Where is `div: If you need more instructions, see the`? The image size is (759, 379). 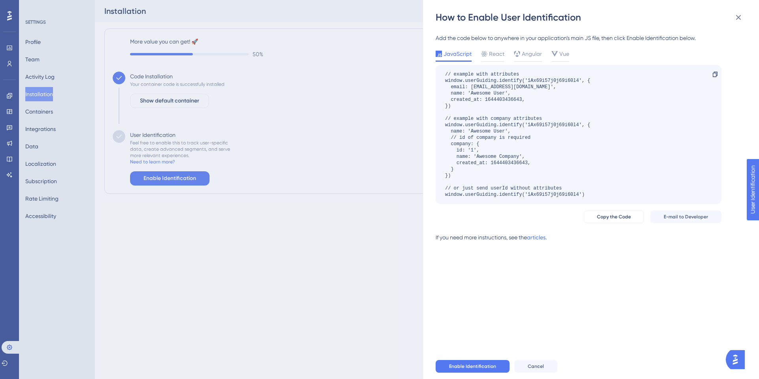 div: If you need more instructions, see the is located at coordinates (481, 237).